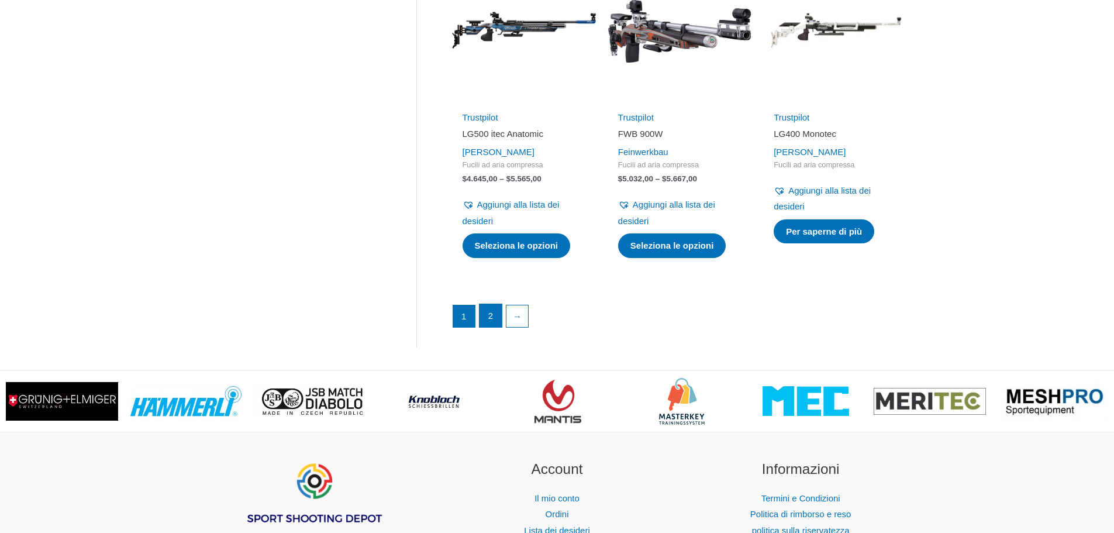 This screenshot has height=533, width=1114. I want to click on a: Seleziona le opzioni per "LG500 itec Anatomic", so click(516, 246).